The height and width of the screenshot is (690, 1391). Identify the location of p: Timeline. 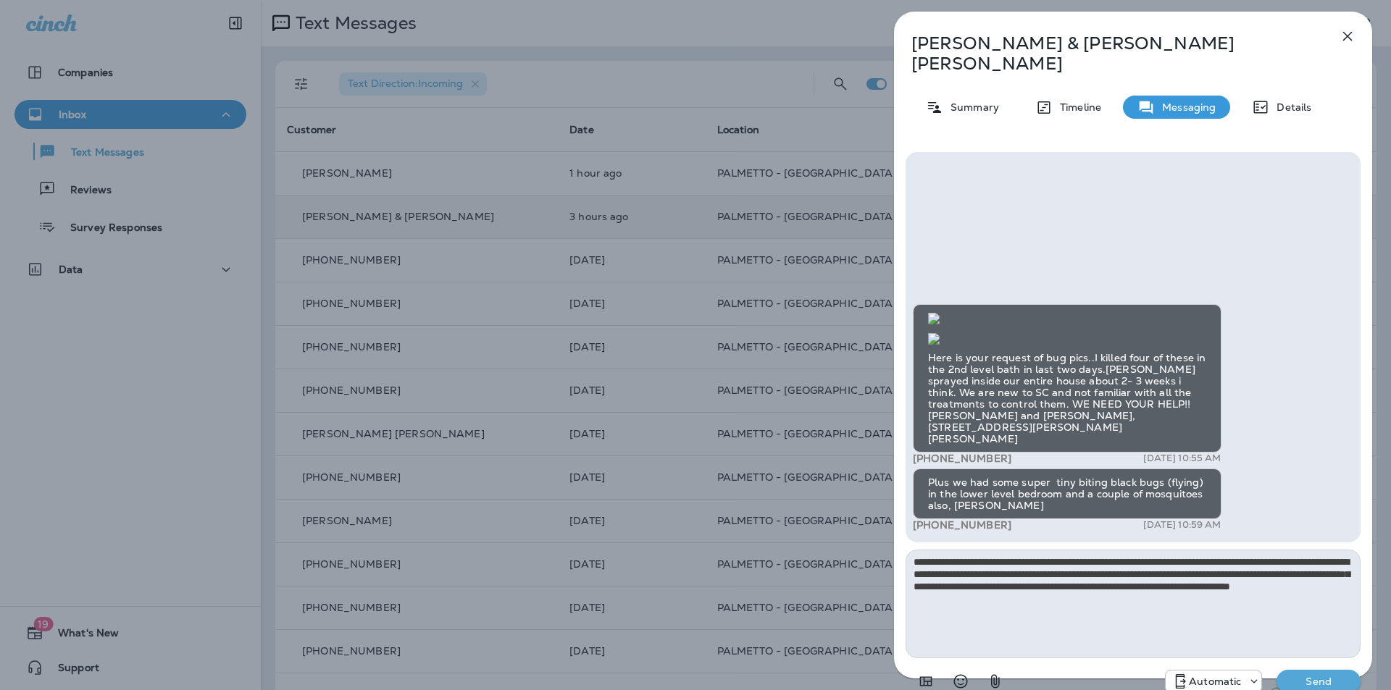
(1076, 107).